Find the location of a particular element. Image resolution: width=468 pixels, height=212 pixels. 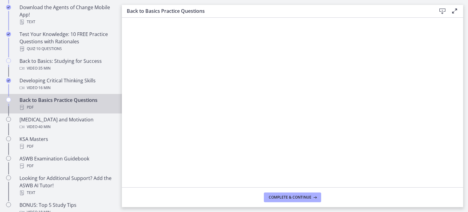

div: Back to Basics: Studying for Success is located at coordinates (67, 65).